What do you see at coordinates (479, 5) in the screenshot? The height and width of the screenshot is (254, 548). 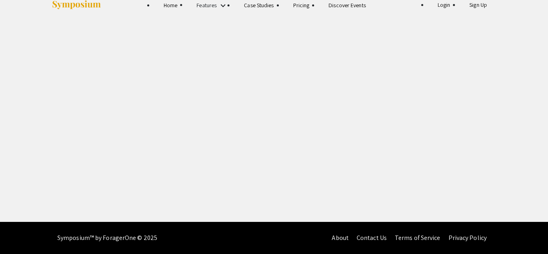 I see `a: Sign Up` at bounding box center [479, 5].